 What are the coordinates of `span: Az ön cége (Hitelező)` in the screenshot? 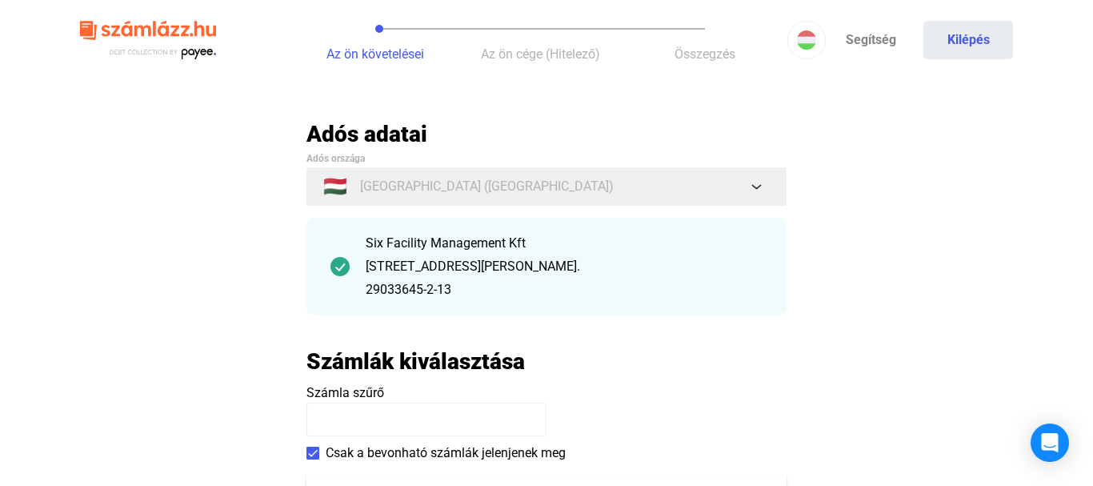 It's located at (540, 54).